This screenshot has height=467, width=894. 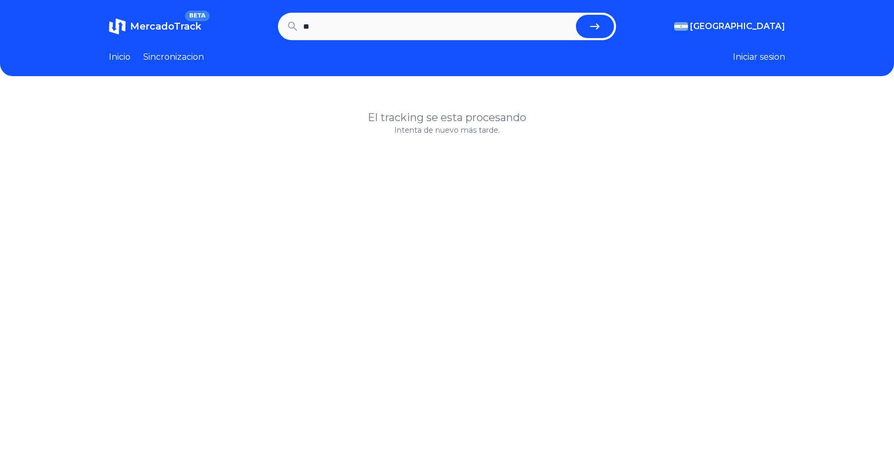 What do you see at coordinates (165, 26) in the screenshot?
I see `span: MercadoTrack` at bounding box center [165, 26].